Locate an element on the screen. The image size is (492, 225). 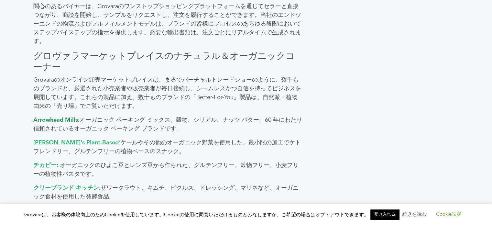
font: Grovaraは、お客様の体験向上のためCookieを使用しています。Cookieの使用に同意いただけるものとみなしますが、ご希望の場合はオプトアウトできます。 is located at coordinates (196, 215).